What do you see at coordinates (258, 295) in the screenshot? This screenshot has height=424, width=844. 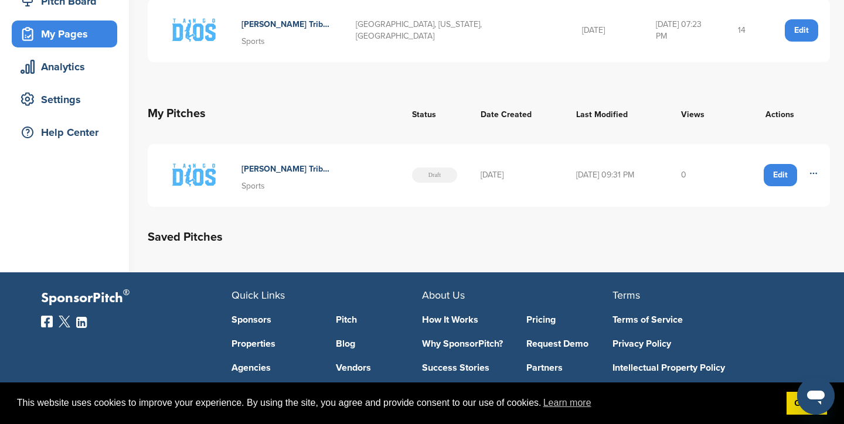 I see `span: Quick Links` at bounding box center [258, 295].